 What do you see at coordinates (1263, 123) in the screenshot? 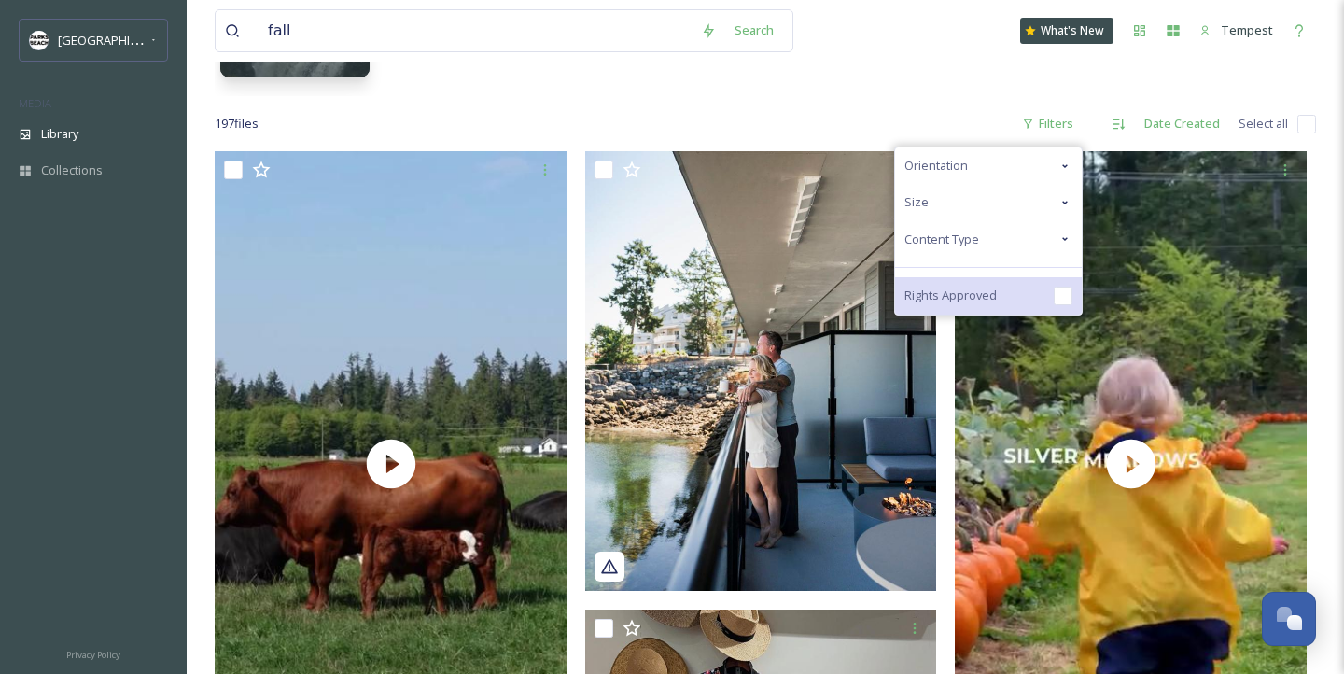
I see `span: Select all` at bounding box center [1263, 123].